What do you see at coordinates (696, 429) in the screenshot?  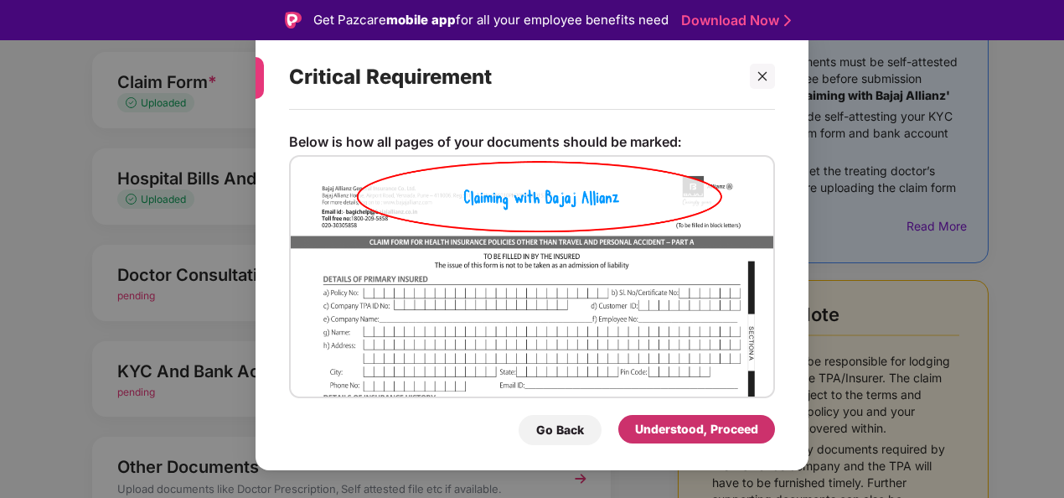 I see `div: Understood, Proceed` at bounding box center [696, 429].